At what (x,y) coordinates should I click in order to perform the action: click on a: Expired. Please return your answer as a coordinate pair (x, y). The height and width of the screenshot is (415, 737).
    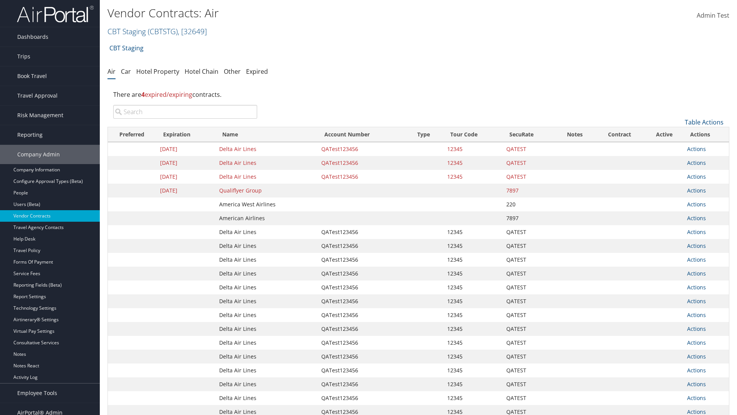
    Looking at the image, I should click on (257, 71).